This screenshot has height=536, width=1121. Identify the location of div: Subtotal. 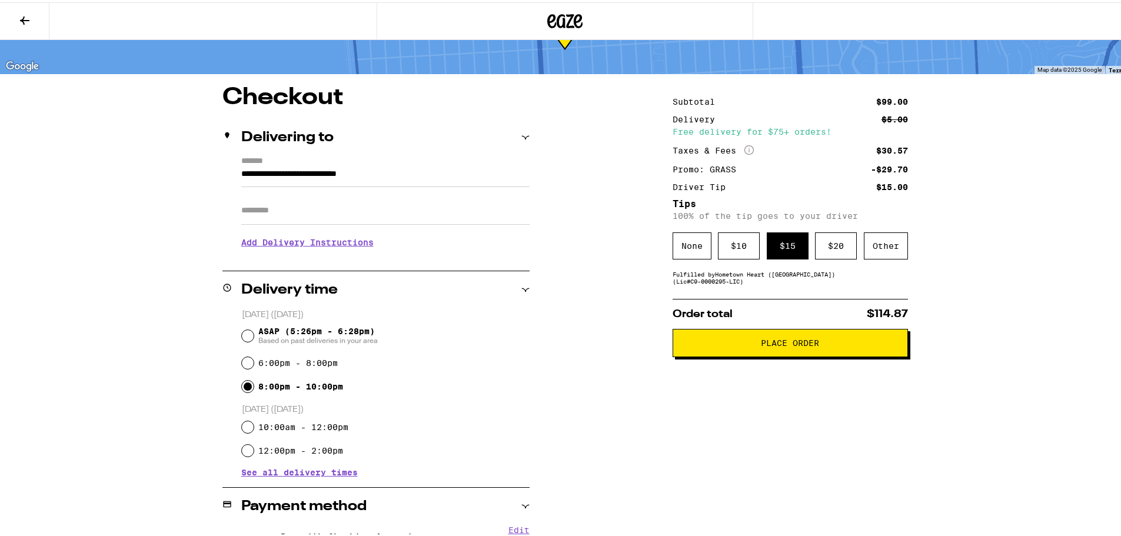
(698, 99).